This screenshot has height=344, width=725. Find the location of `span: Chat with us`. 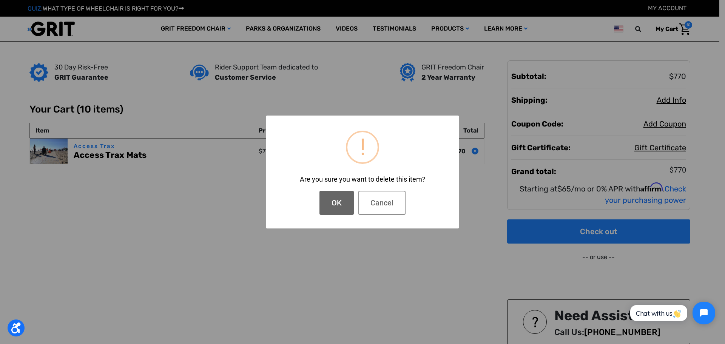

span: Chat with us is located at coordinates (37, 18).